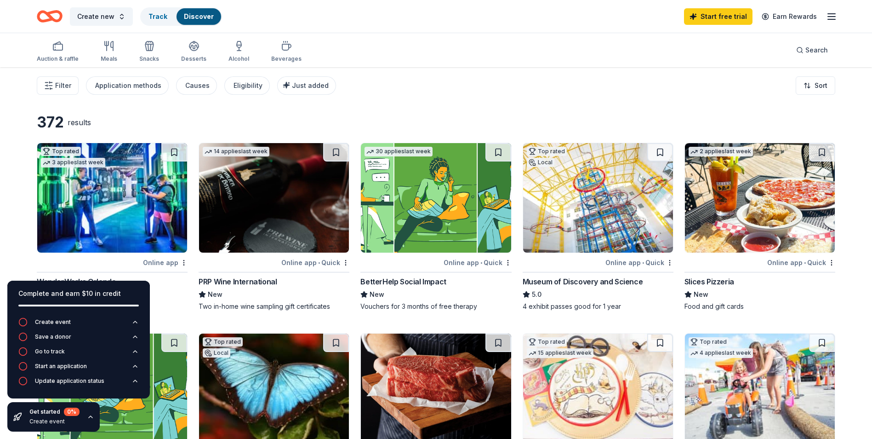 Image resolution: width=872 pixels, height=439 pixels. What do you see at coordinates (274, 227) in the screenshot?
I see `a: Image for PRP Wine International14 applieslast weekOnline app•QuickPRP Wine InternationalNewTwo i...` at bounding box center [274, 227].